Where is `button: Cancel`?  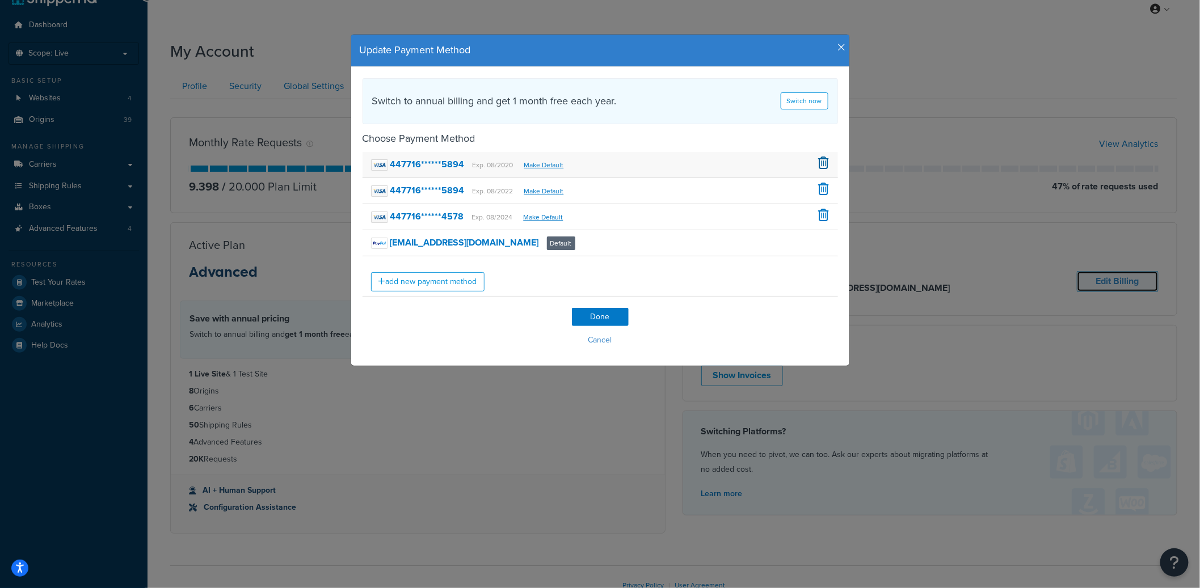
button: Cancel is located at coordinates (600, 340).